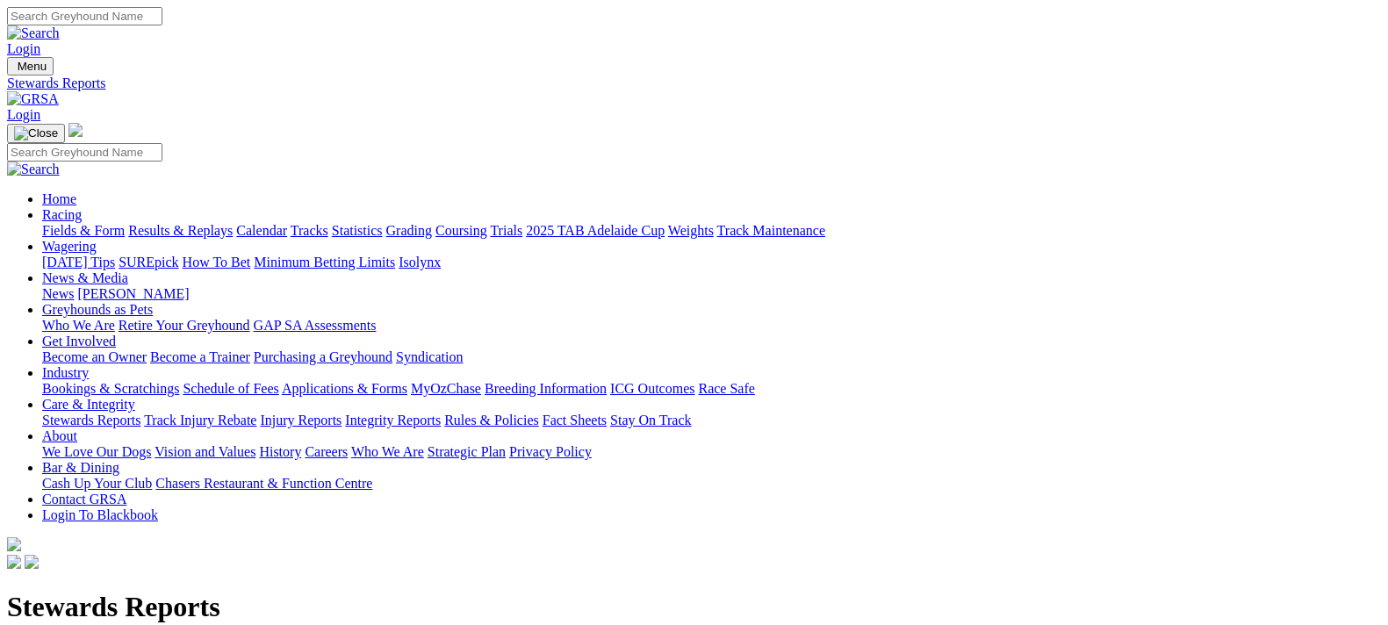  What do you see at coordinates (545, 388) in the screenshot?
I see `a: Breeding Information` at bounding box center [545, 388].